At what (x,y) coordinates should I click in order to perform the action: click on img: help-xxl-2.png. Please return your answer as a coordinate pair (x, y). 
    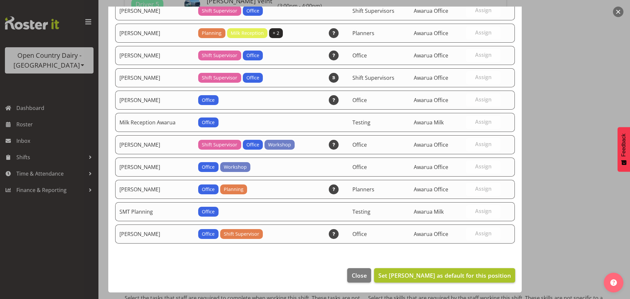
    Looking at the image, I should click on (614, 283).